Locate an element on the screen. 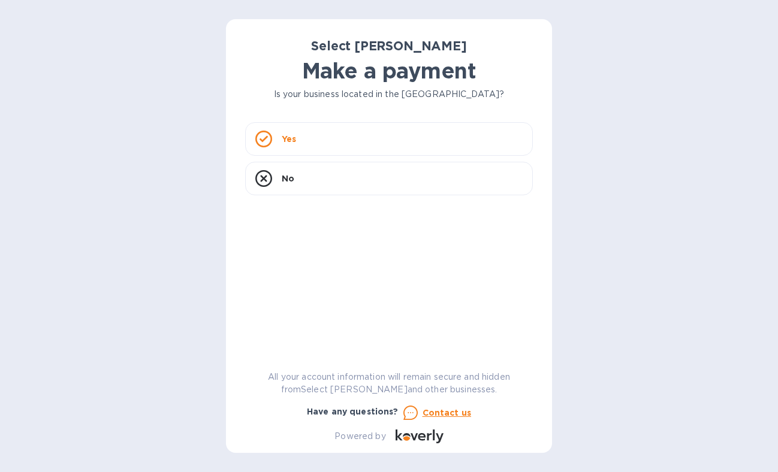 The height and width of the screenshot is (472, 778). p: Powered by is located at coordinates (360, 436).